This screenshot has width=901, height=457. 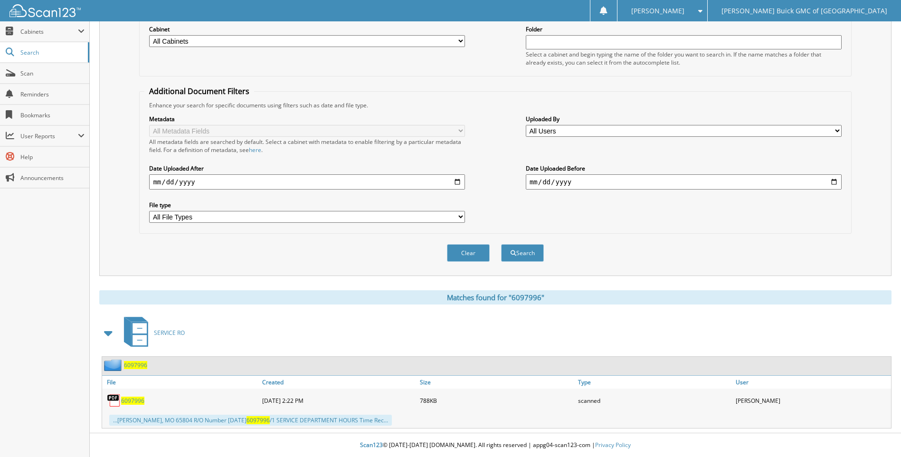 What do you see at coordinates (307, 182) in the screenshot?
I see `input: start` at bounding box center [307, 182].